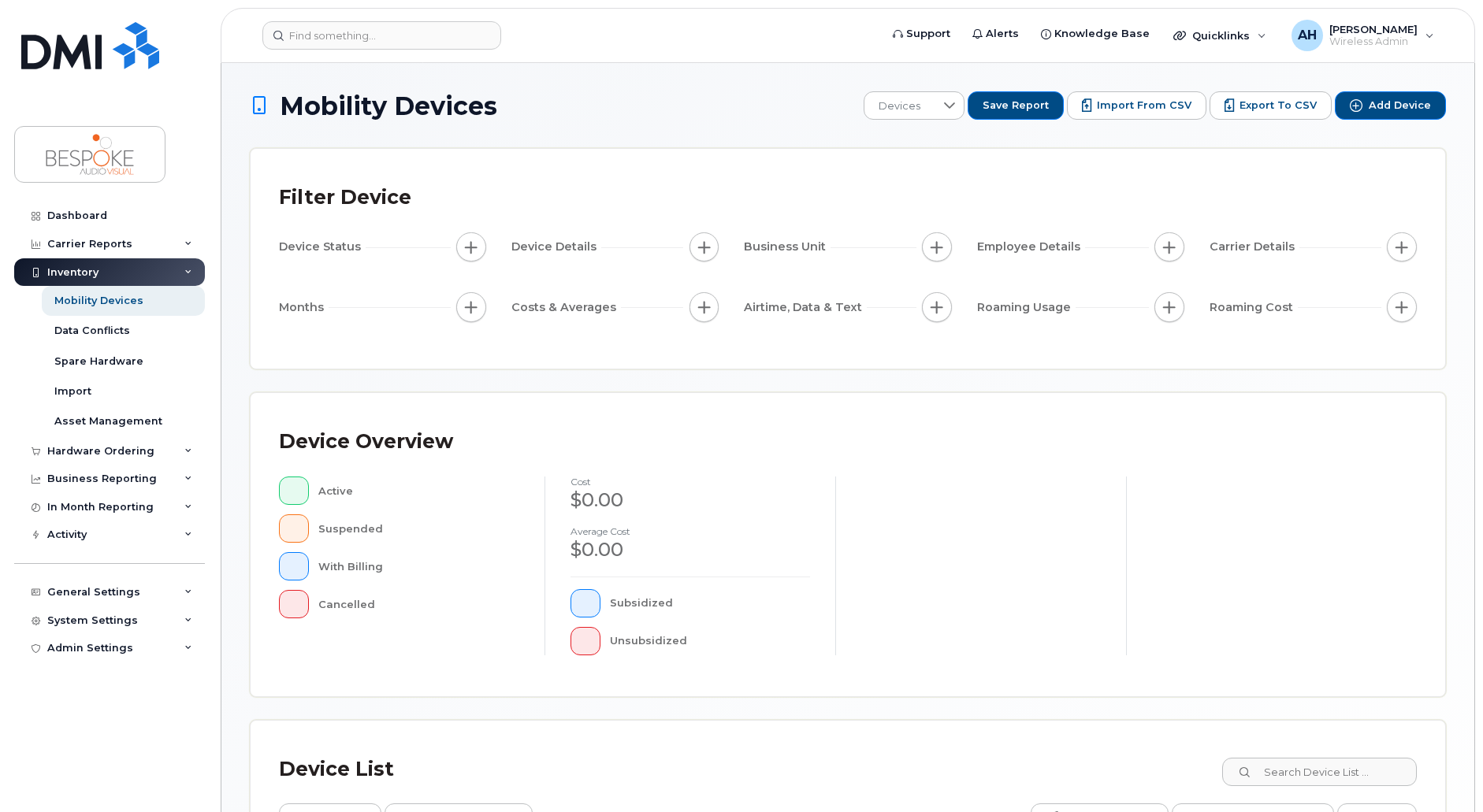 This screenshot has height=812, width=1483. What do you see at coordinates (1390, 106) in the screenshot?
I see `button: Add Device` at bounding box center [1390, 106].